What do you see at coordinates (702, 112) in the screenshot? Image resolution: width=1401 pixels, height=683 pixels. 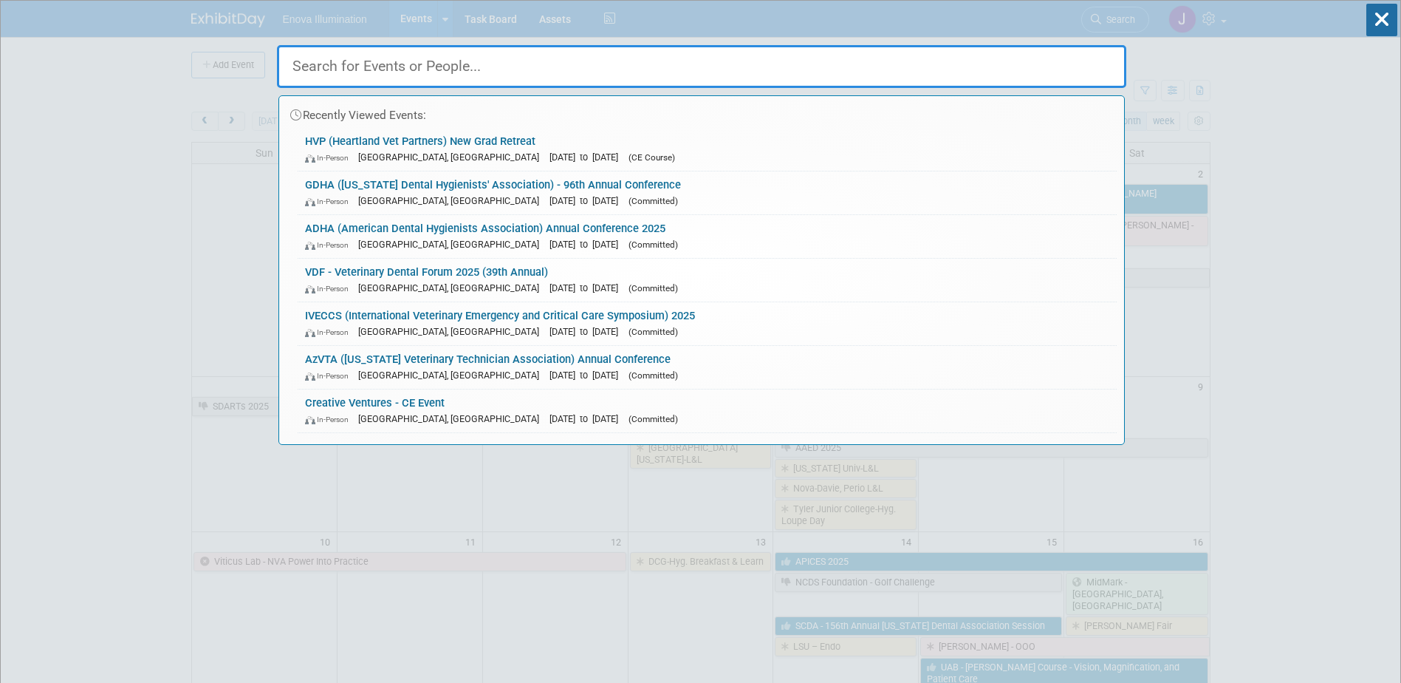 I see `div: Recently Viewed Events:` at bounding box center [702, 112].